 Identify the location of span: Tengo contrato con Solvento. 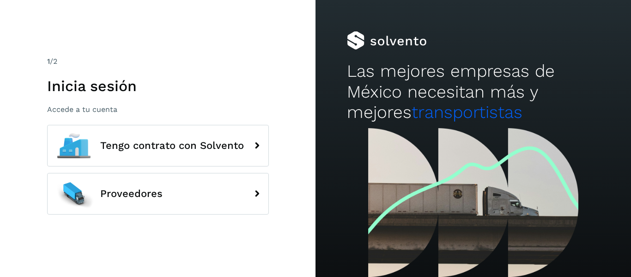
(172, 146).